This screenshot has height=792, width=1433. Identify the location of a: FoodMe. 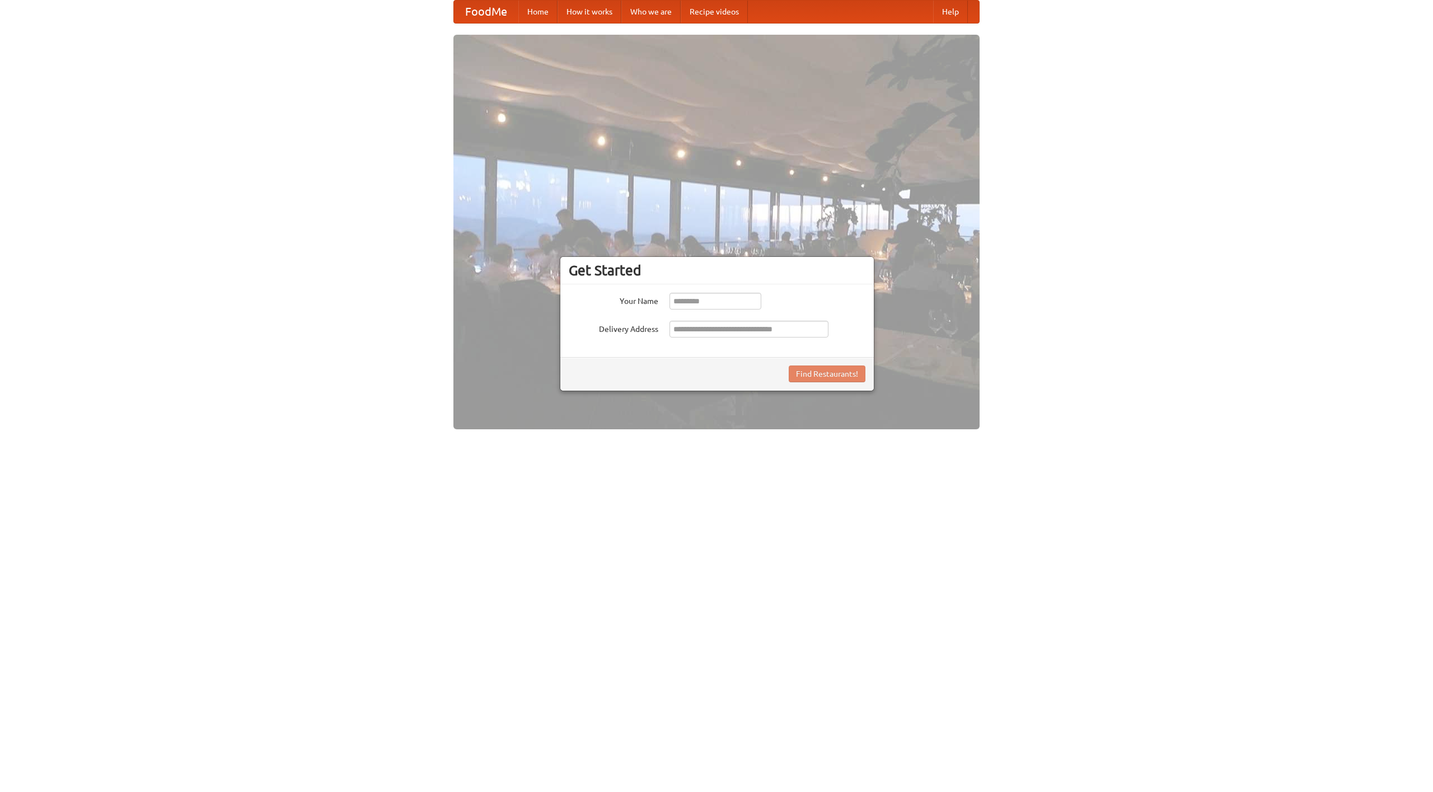
(486, 12).